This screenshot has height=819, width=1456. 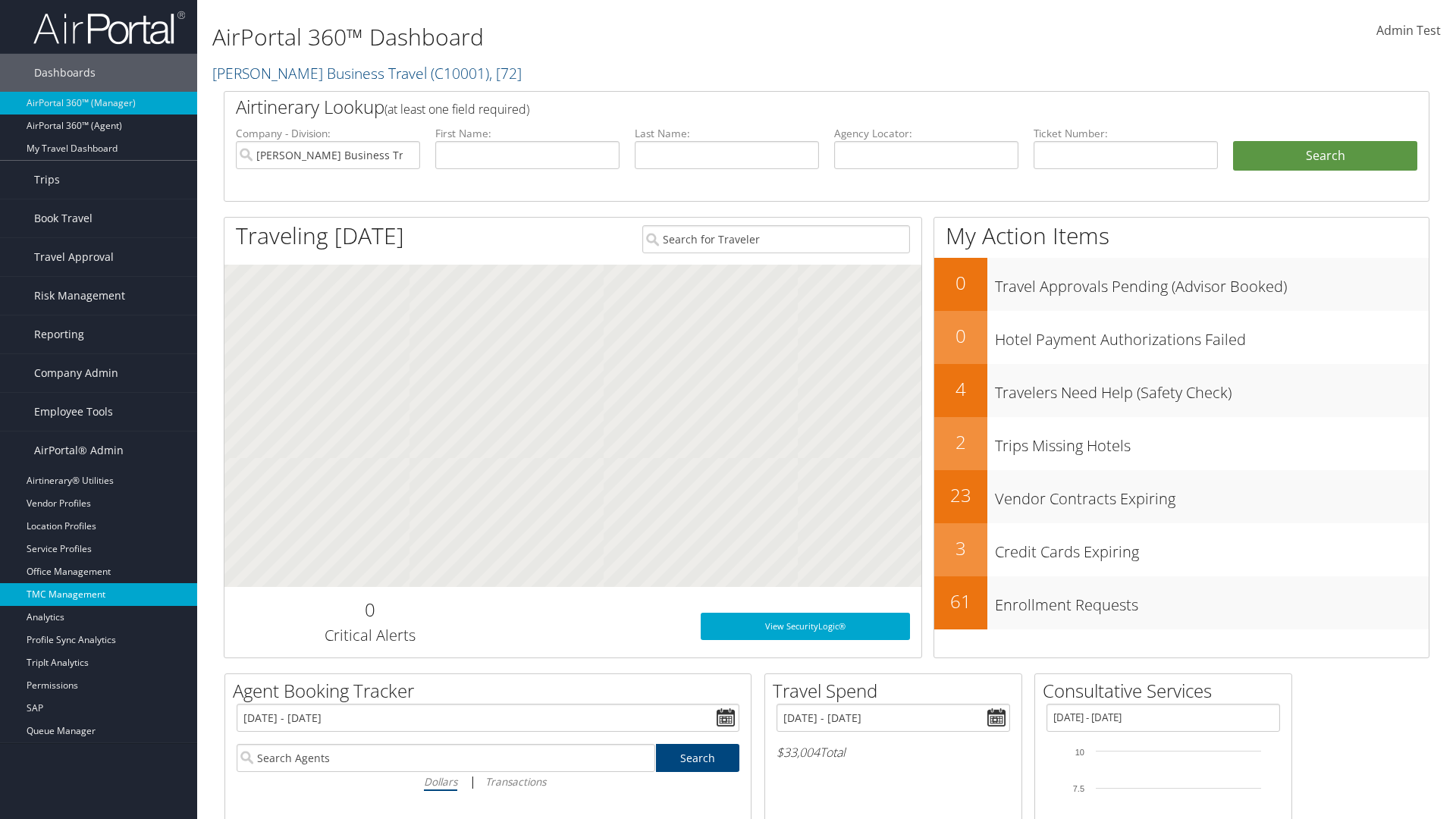 I want to click on h3: Vendor Contracts Expiring, so click(x=1212, y=495).